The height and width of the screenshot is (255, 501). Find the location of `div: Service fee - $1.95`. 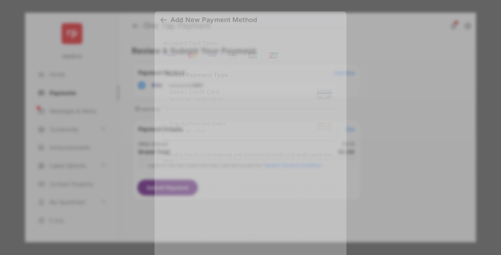

div: Service fee - $1.95 is located at coordinates (198, 131).